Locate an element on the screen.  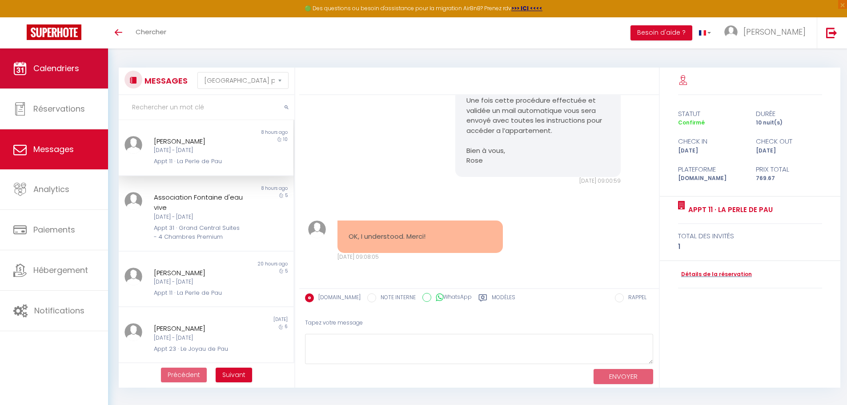
input: Rechercher un mot clé is located at coordinates (206, 108).